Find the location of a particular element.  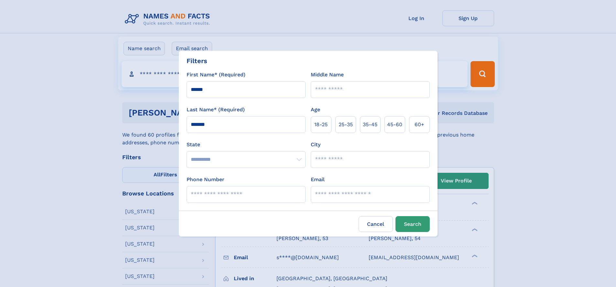

label: Last Name* (Required) is located at coordinates (216, 110).